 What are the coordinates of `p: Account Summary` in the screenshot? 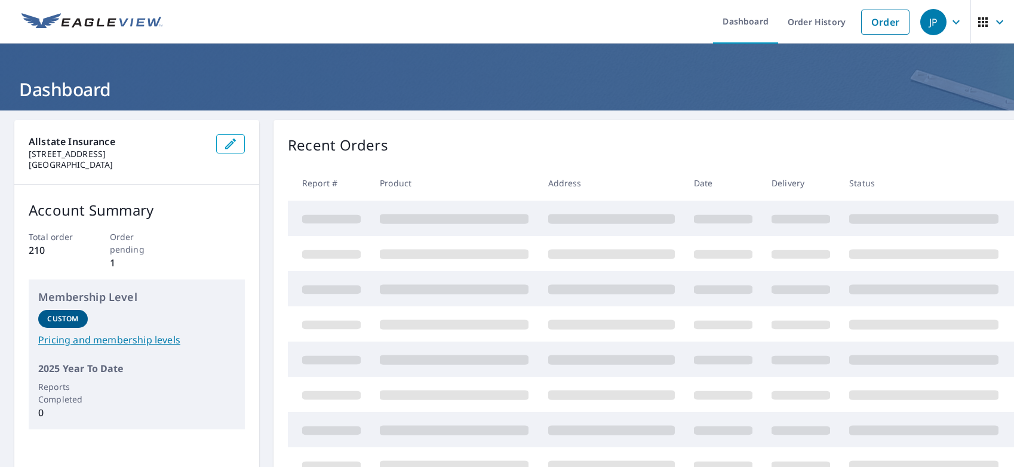 It's located at (137, 210).